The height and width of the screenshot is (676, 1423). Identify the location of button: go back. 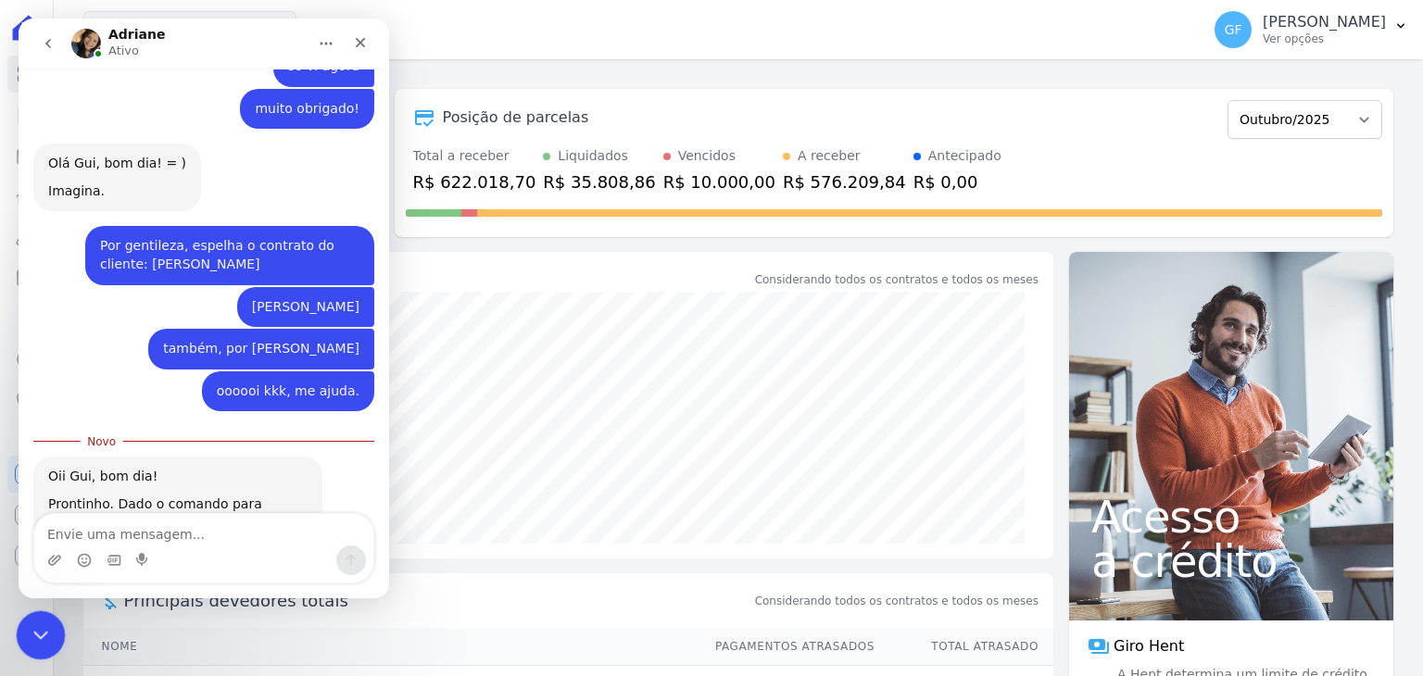
(30, 25).